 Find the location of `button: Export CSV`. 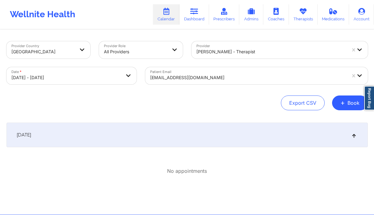

button: Export CSV is located at coordinates (303, 103).